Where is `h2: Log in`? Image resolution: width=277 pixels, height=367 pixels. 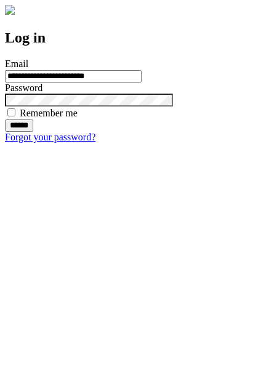
h2: Log in is located at coordinates (139, 38).